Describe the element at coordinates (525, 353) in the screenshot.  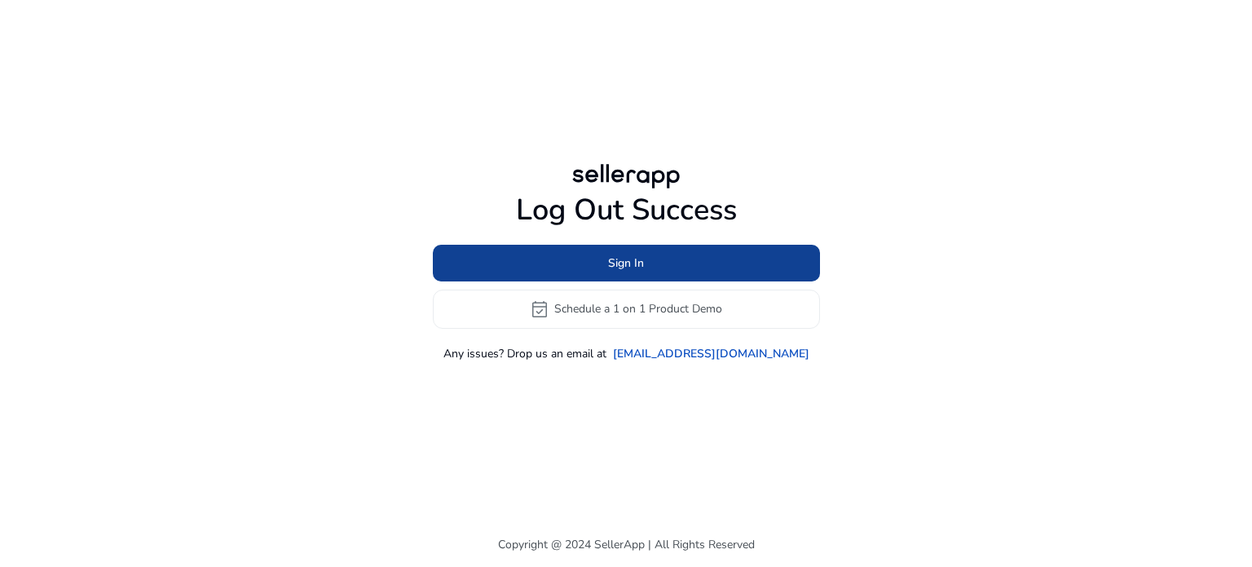
I see `p: Any issues? Drop us an email at` at that location.